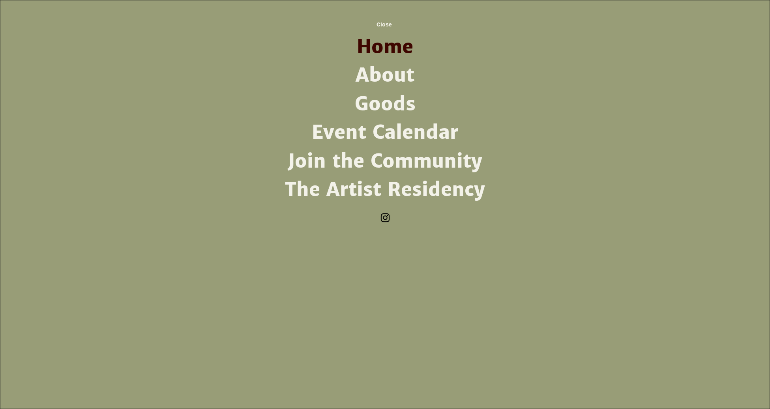  Describe the element at coordinates (385, 218) in the screenshot. I see `img: Instagram` at that location.